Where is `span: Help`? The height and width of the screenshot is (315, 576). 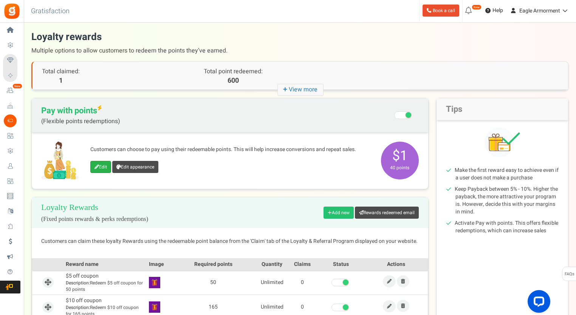
span: Help is located at coordinates (497, 11).